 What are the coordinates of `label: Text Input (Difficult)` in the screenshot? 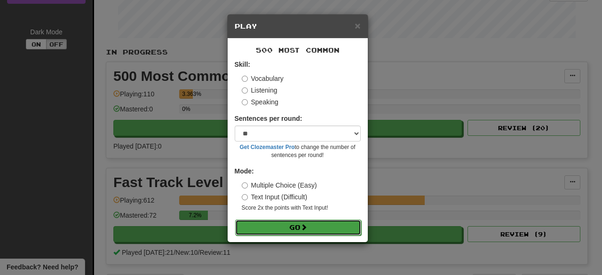 It's located at (275, 197).